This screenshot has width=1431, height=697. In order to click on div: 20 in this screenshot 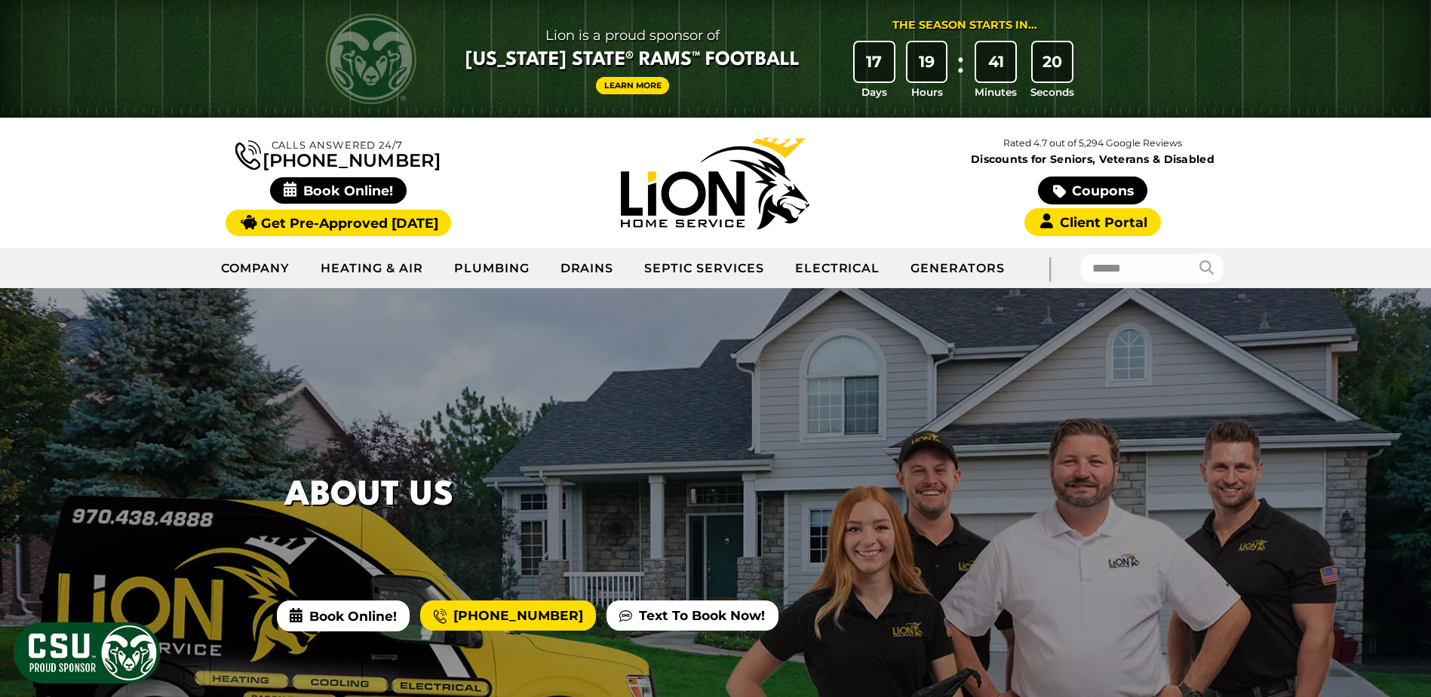, I will do `click(1053, 62)`.